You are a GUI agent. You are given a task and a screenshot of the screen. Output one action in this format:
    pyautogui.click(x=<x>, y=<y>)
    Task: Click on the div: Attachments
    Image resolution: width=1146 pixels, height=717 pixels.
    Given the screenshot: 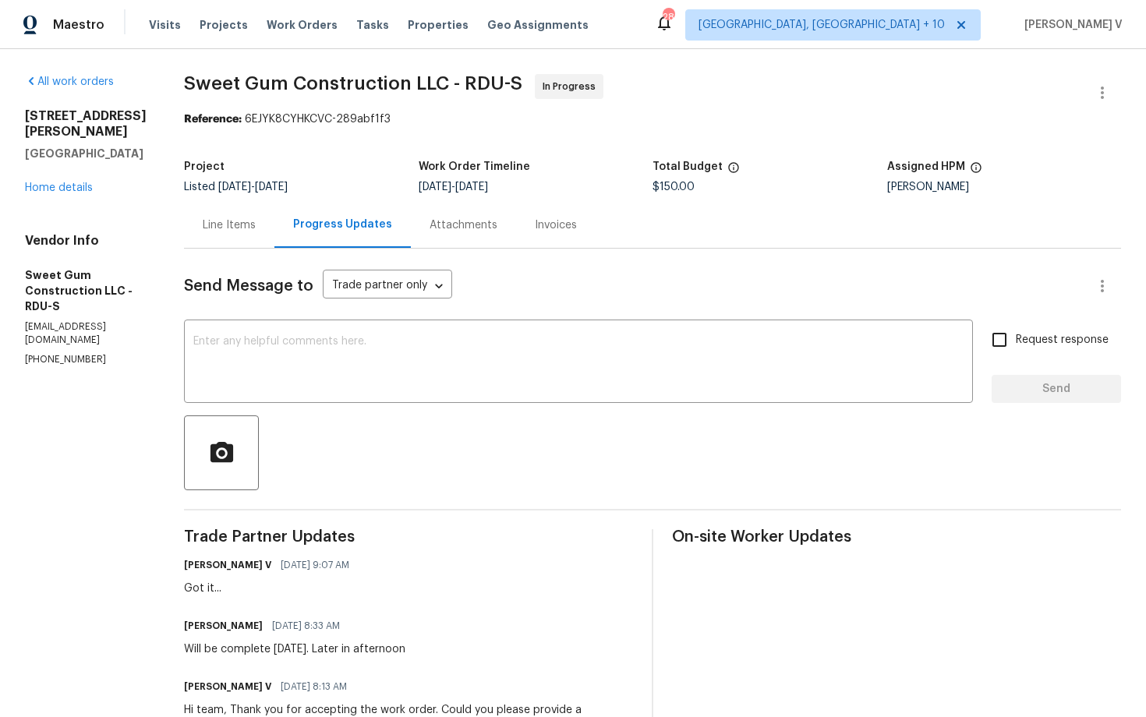 What is the action you would take?
    pyautogui.click(x=463, y=225)
    